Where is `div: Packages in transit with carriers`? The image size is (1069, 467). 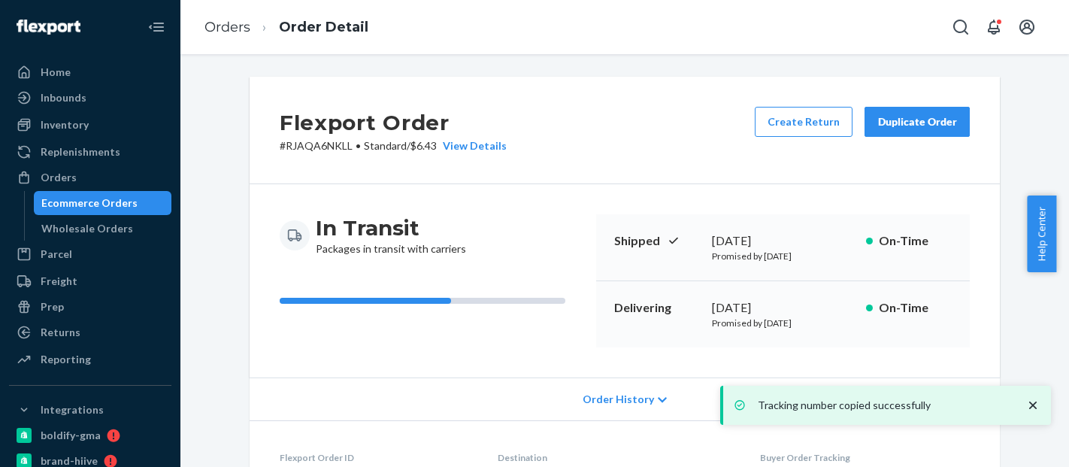 div: Packages in transit with carriers is located at coordinates (391, 235).